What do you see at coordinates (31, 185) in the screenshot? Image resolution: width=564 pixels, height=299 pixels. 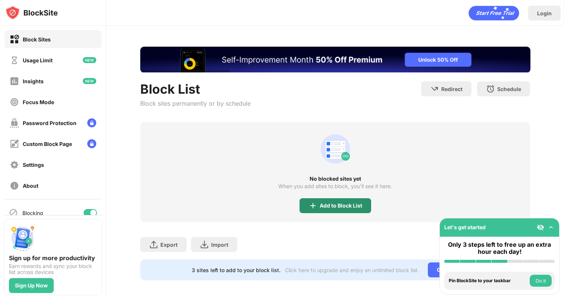 I see `div: About` at bounding box center [31, 185].